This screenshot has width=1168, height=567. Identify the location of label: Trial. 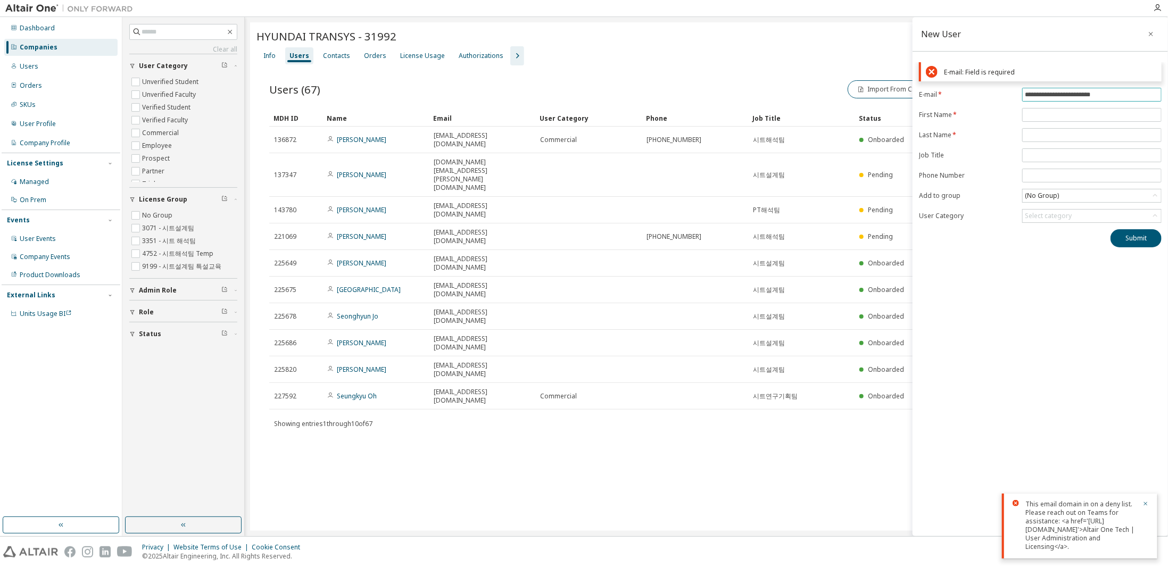
(150, 184).